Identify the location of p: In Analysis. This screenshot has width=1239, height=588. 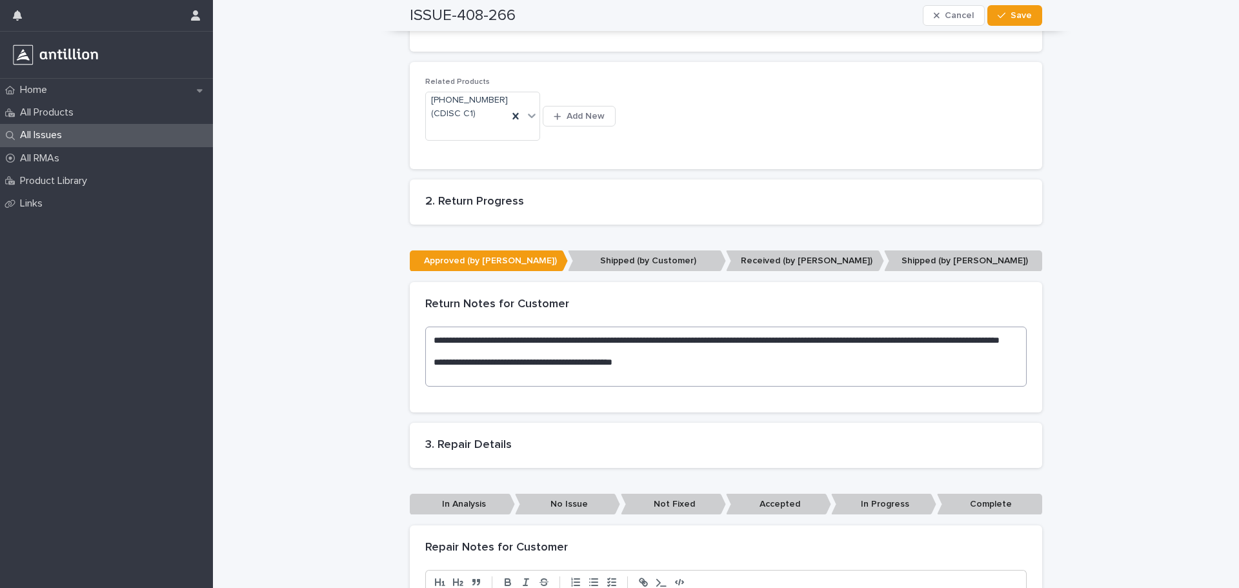
(462, 504).